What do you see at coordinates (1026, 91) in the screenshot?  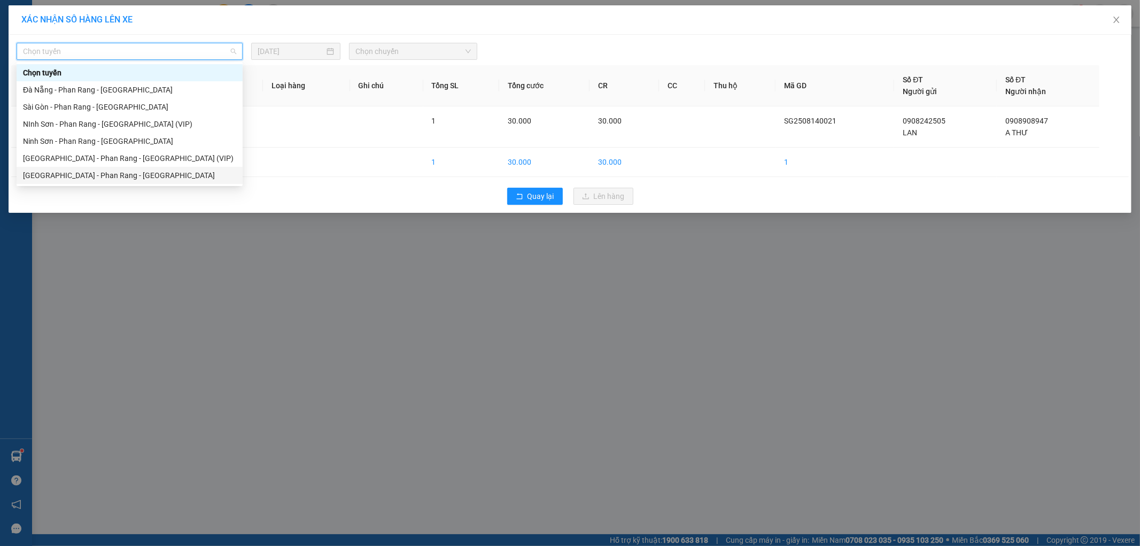 I see `span: Người nhận` at bounding box center [1026, 91].